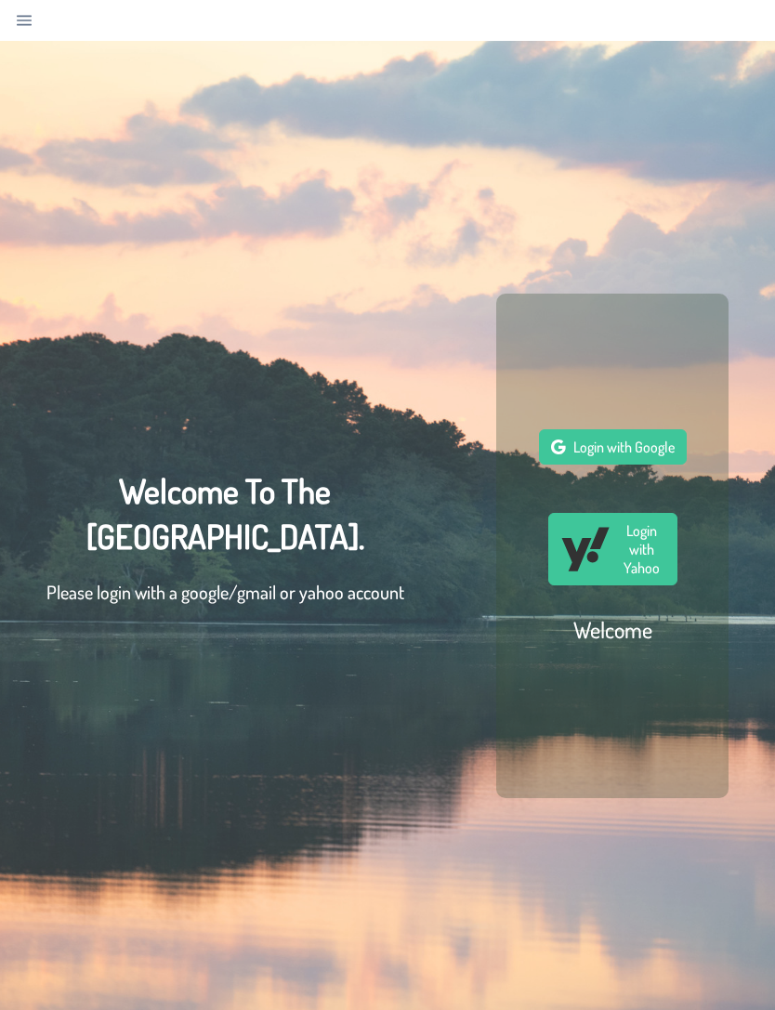 This screenshot has width=775, height=1010. I want to click on h2: Welcome, so click(612, 629).